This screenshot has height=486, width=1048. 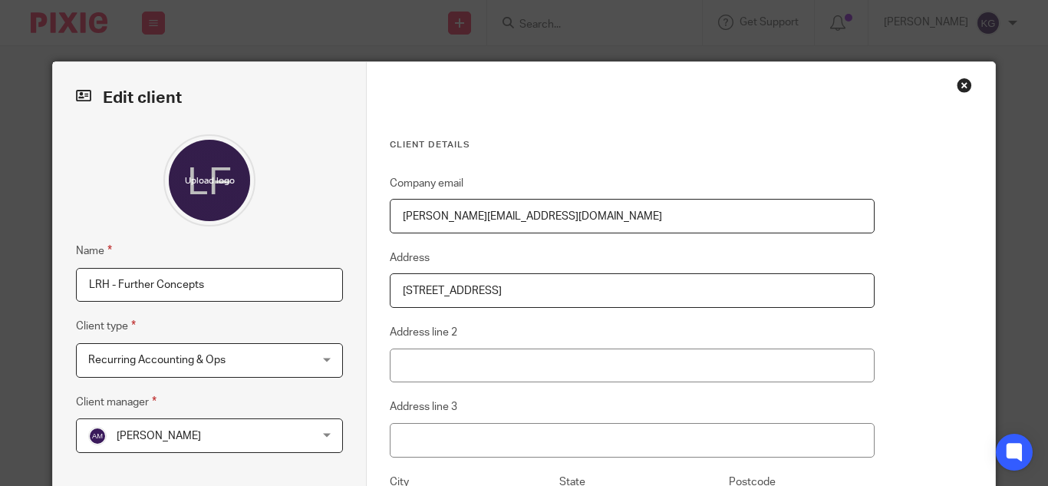 What do you see at coordinates (632, 145) in the screenshot?
I see `h3: Client details` at bounding box center [632, 145].